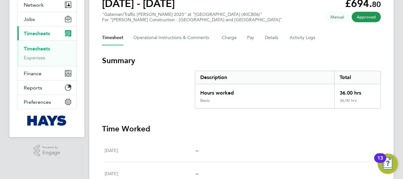 Image resolution: width=403 pixels, height=179 pixels. What do you see at coordinates (33, 73) in the screenshot?
I see `span: Finance` at bounding box center [33, 73].